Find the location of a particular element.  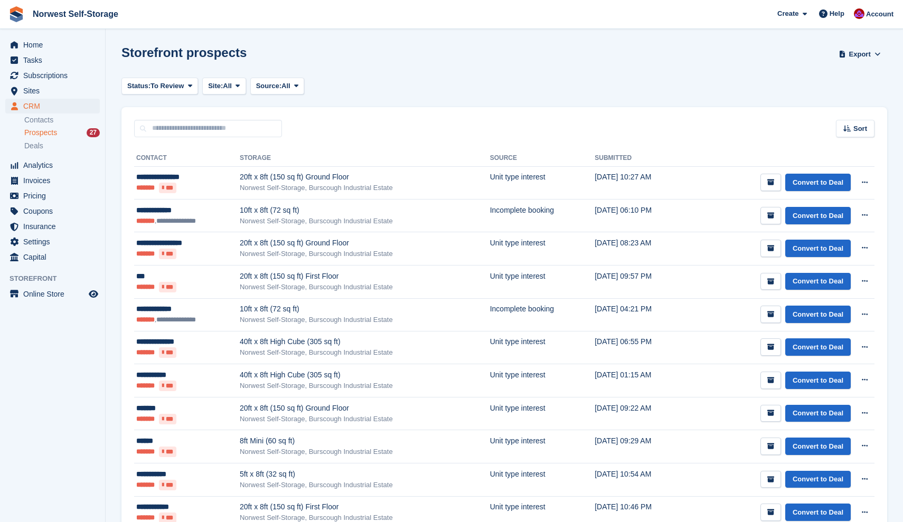

th: Storage is located at coordinates (365, 158).